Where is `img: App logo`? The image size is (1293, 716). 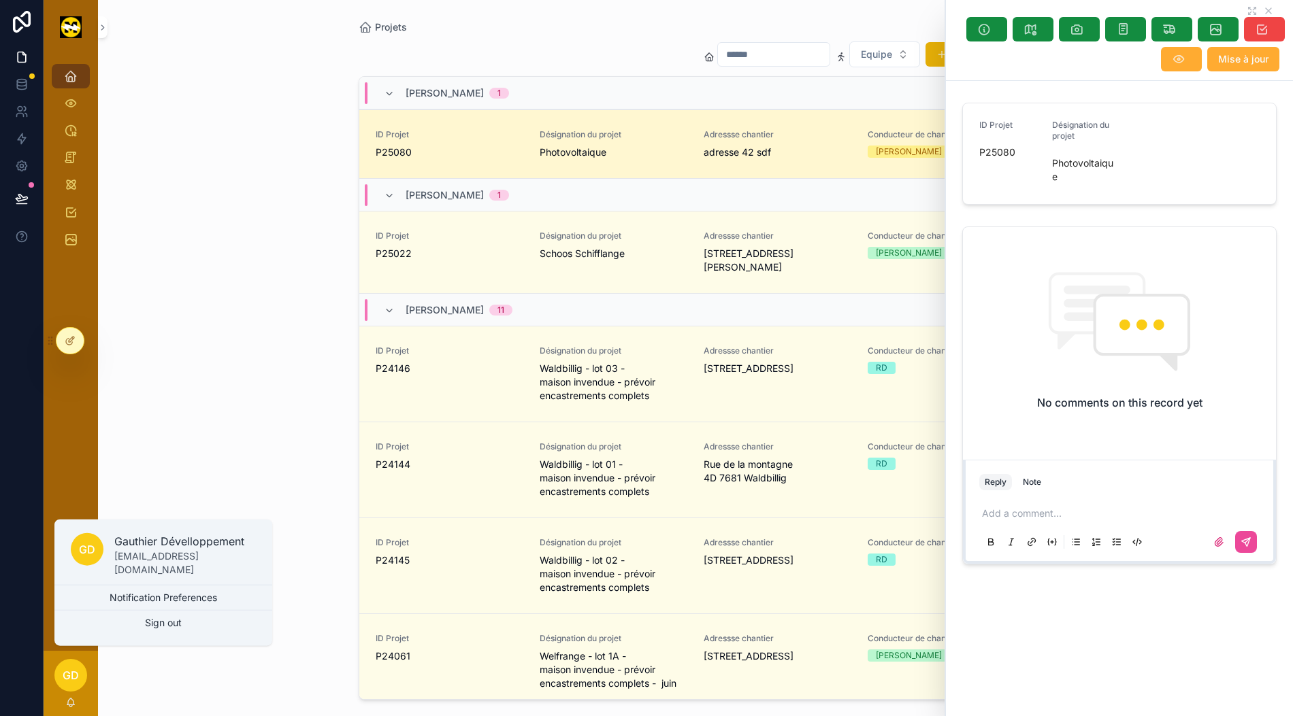 img: App logo is located at coordinates (71, 27).